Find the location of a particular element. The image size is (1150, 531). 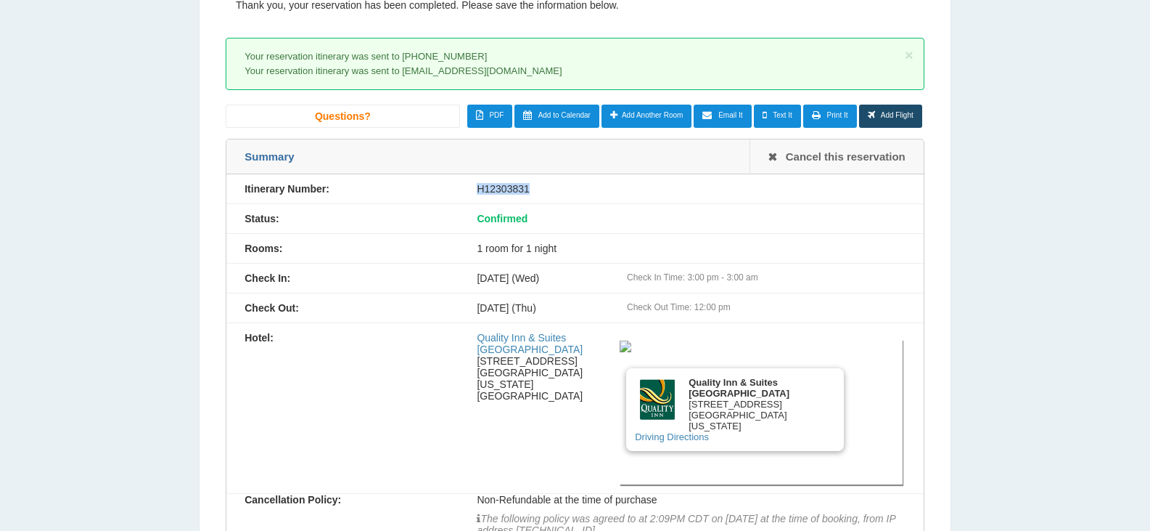

span: Add Flight is located at coordinates (897, 115).